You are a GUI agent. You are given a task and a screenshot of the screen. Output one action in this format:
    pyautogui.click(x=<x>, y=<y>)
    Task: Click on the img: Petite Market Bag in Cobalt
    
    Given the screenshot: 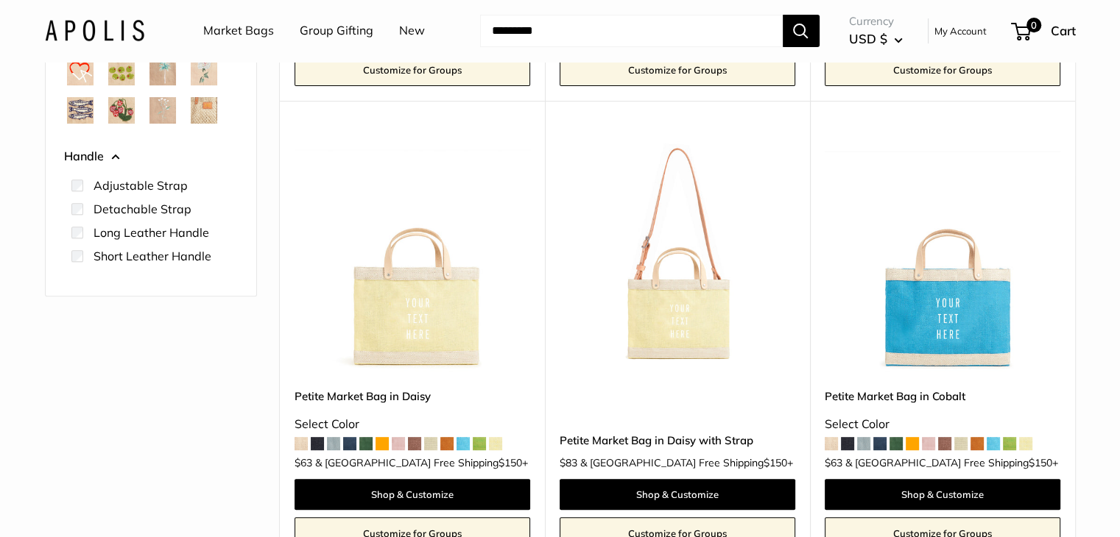 What is the action you would take?
    pyautogui.click(x=942, y=255)
    